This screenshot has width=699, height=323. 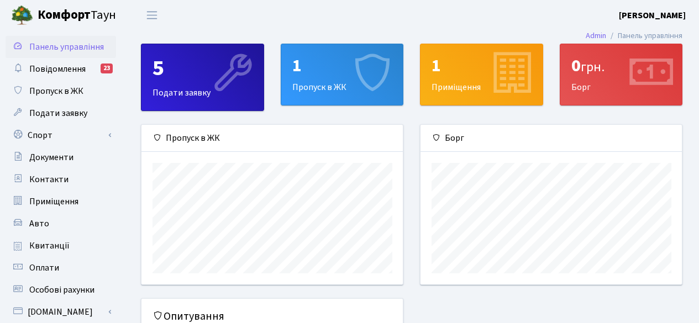 What do you see at coordinates (62, 290) in the screenshot?
I see `span: Особові рахунки` at bounding box center [62, 290].